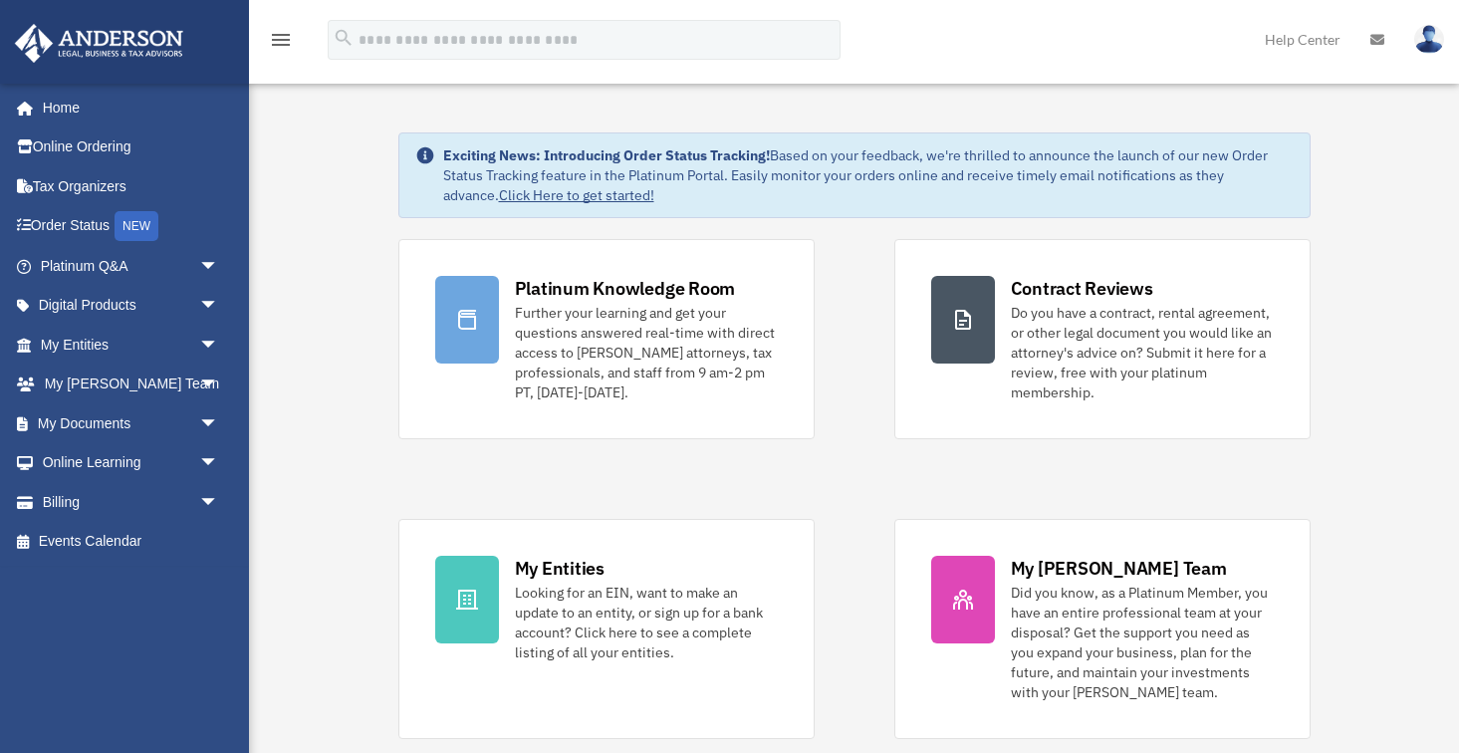 This screenshot has height=753, width=1459. What do you see at coordinates (869, 175) in the screenshot?
I see `div: Based on your feedback, we're thrilled to announce the launch of our new Order Status Tracking fe...` at bounding box center [869, 175].